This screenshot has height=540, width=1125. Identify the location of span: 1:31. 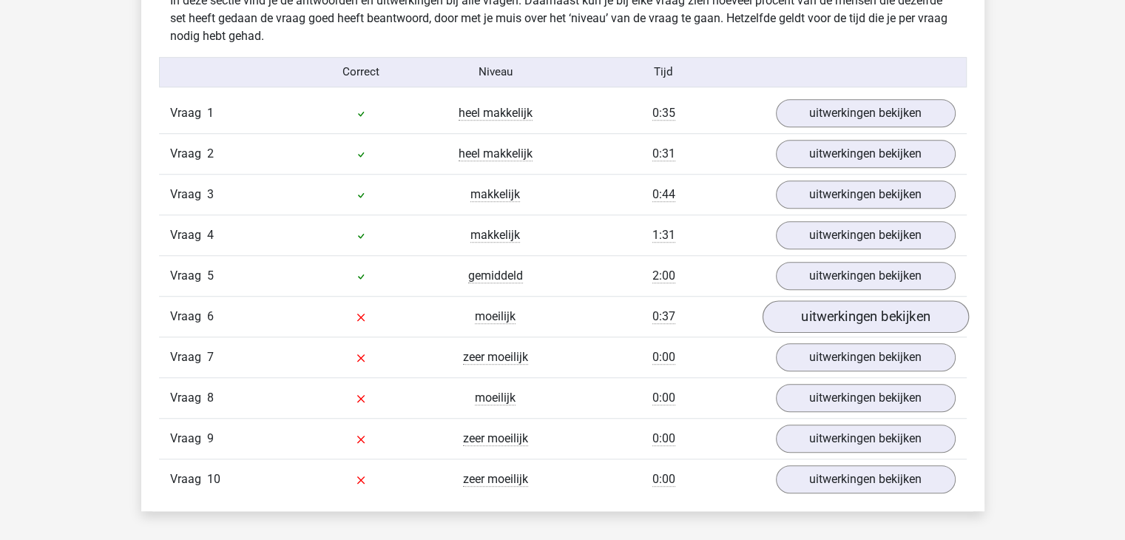
(664, 235).